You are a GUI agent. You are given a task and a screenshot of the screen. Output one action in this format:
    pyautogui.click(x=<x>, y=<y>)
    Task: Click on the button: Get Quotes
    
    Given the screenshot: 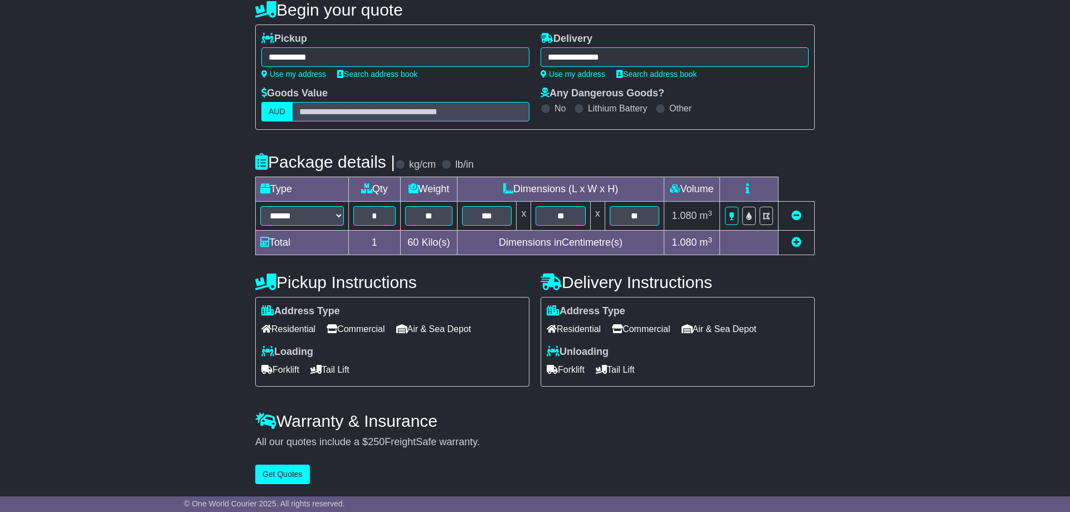 What is the action you would take?
    pyautogui.click(x=282, y=474)
    